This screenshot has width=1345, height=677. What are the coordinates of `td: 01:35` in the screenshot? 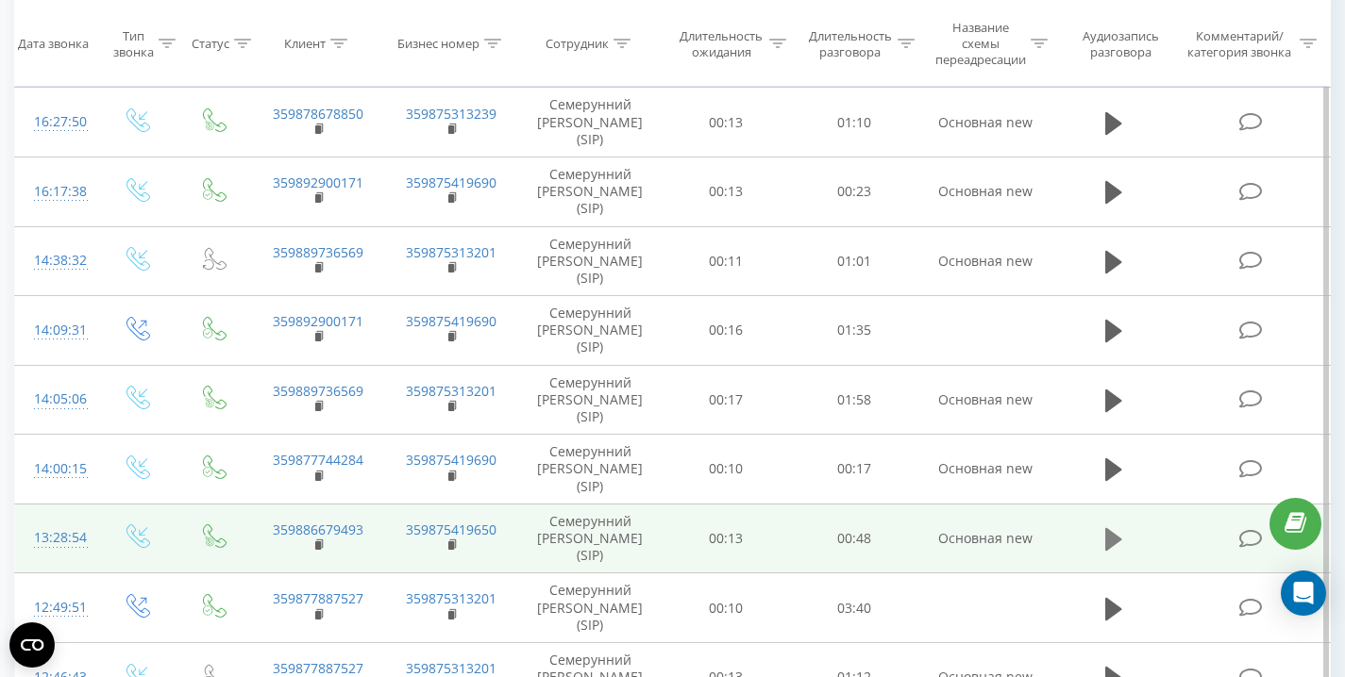 It's located at (854, 331).